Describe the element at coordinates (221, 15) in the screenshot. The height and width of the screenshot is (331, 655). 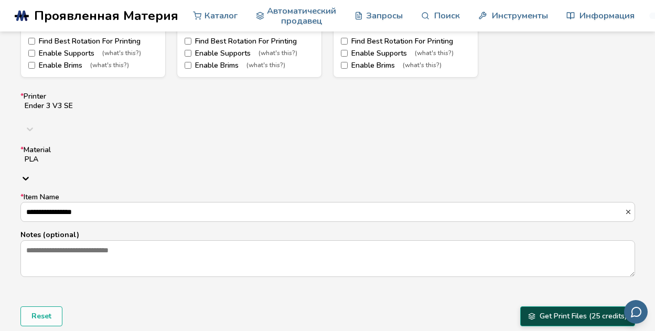
I see `ya-tr-span: Каталог` at that location.